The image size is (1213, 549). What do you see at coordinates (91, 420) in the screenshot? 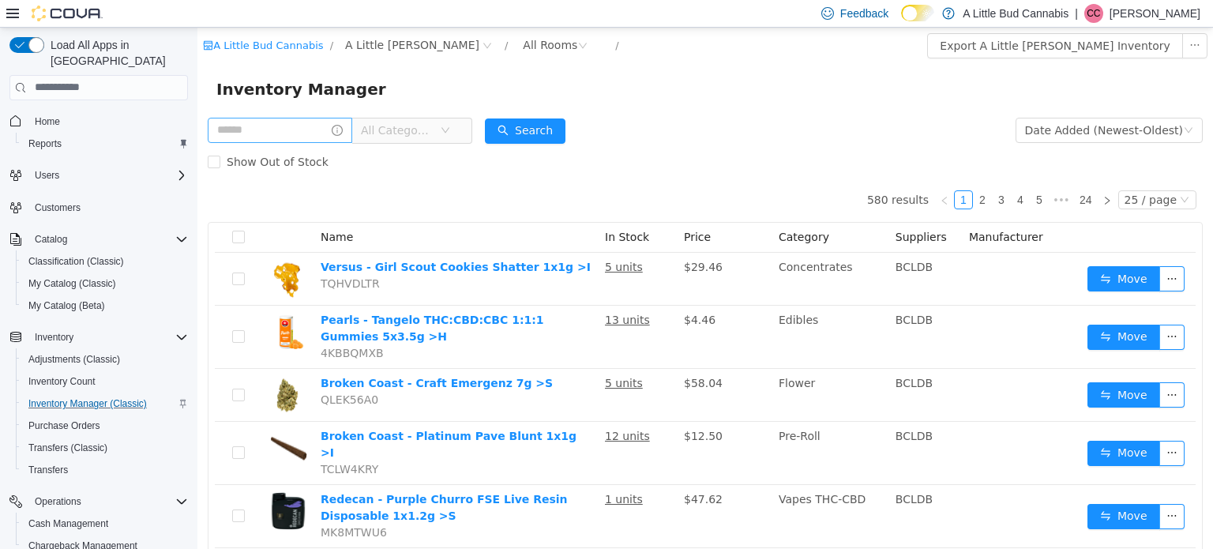
I see `img: Broken Coast - Platinum Pave Blunt 1x1g >I hero shot` at bounding box center [91, 420].